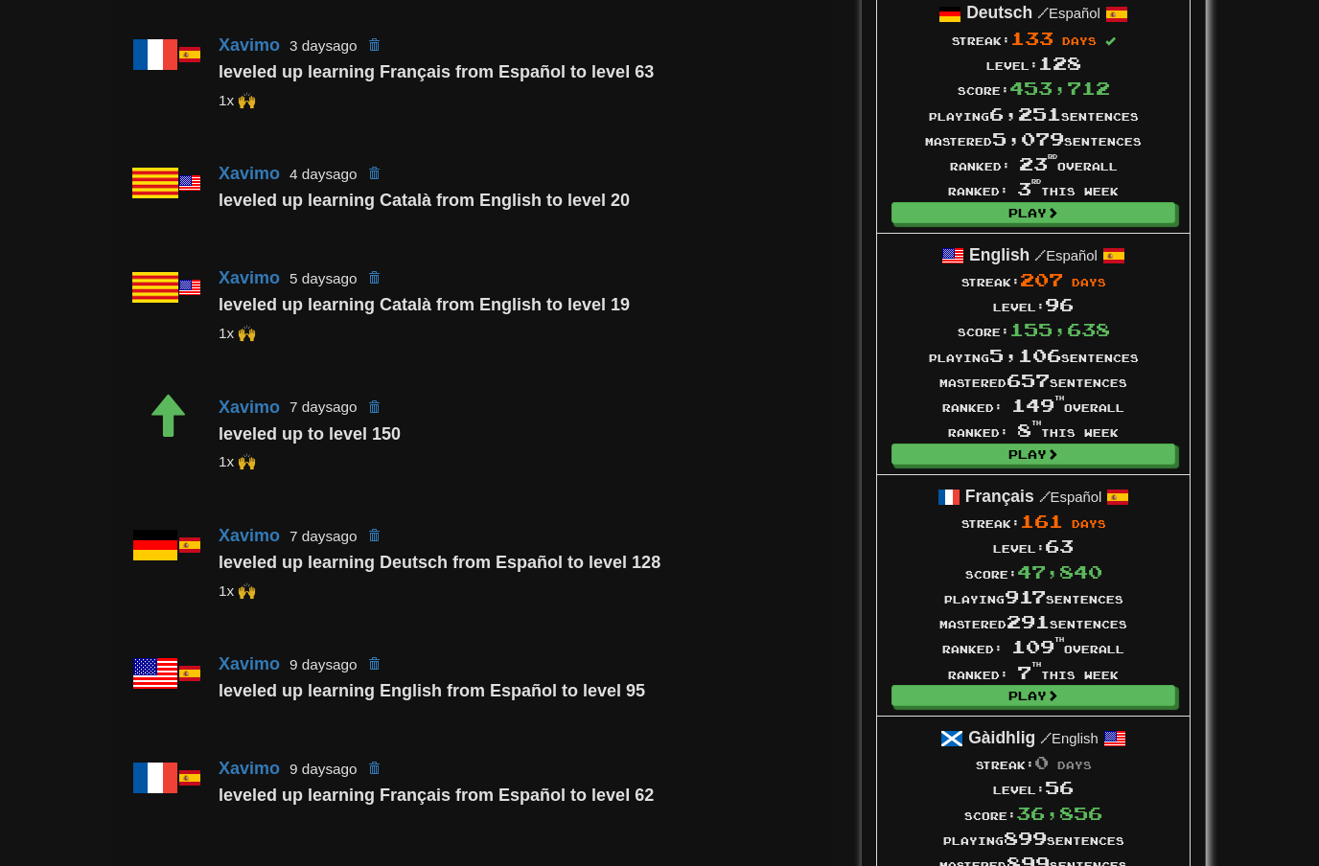 This screenshot has height=866, width=1319. I want to click on strong: leveled up learning English from Español to level 95, so click(431, 691).